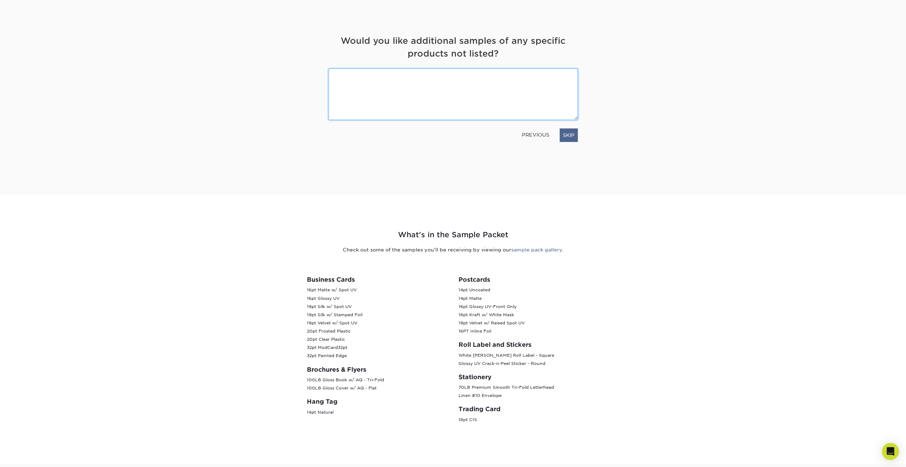 The width and height of the screenshot is (906, 467). What do you see at coordinates (377, 385) in the screenshot?
I see `p: 100LB Gloss Book w/ AQ - Tri-Fold 100LB Gloss Cover w/ AQ - Flat` at bounding box center [377, 385].